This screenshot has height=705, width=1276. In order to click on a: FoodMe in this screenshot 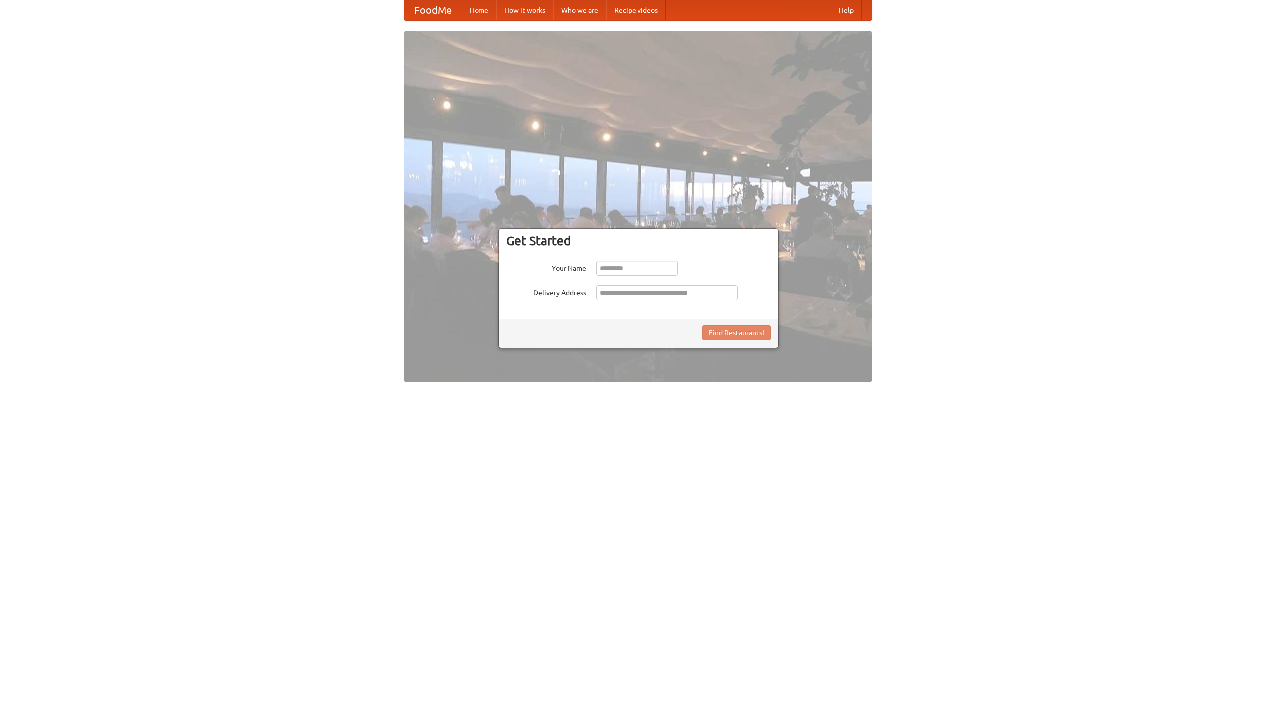, I will do `click(433, 10)`.